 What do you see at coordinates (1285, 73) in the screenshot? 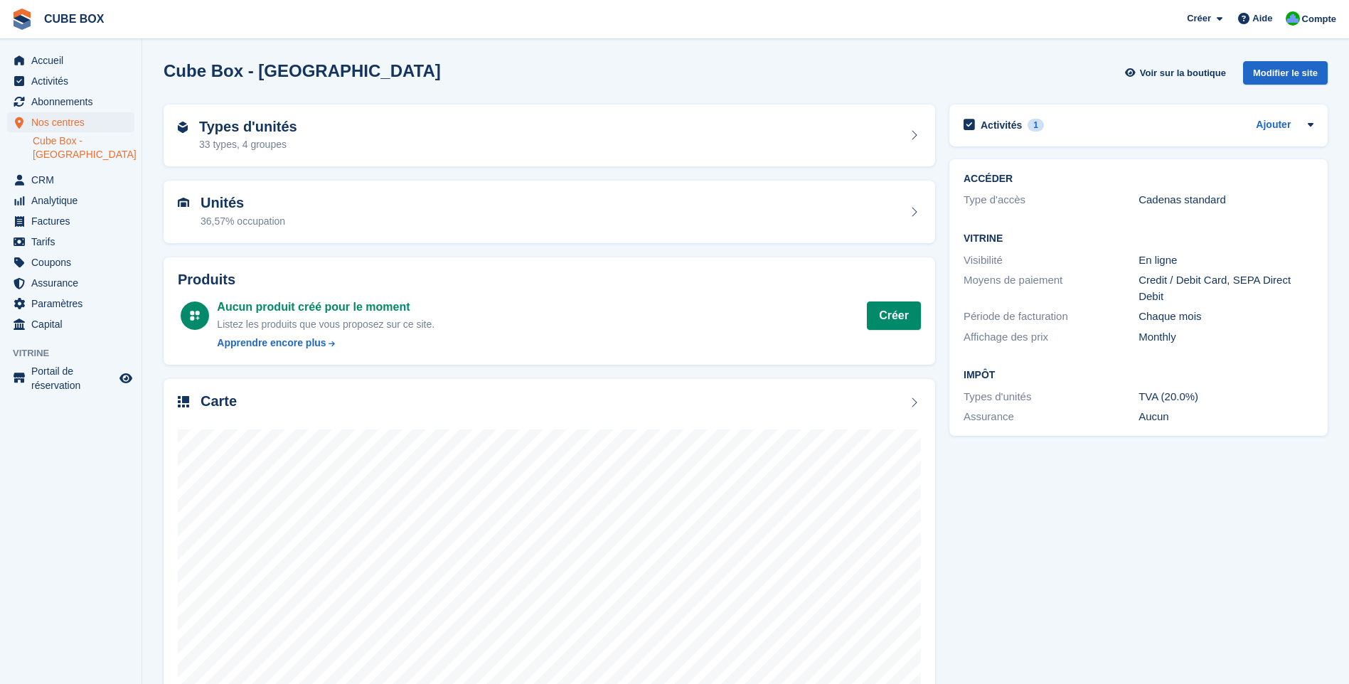
I see `div: Modifier le site` at bounding box center [1285, 73].